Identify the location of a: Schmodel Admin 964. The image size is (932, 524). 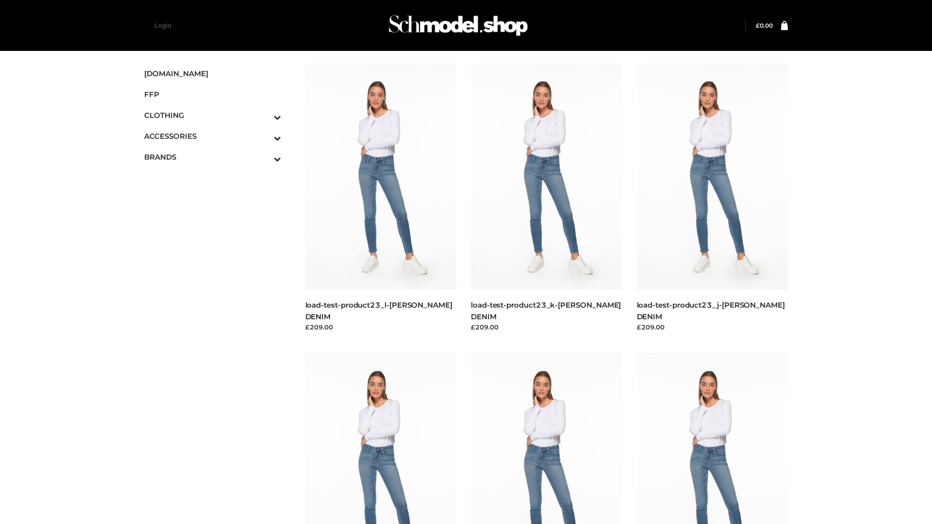
(458, 25).